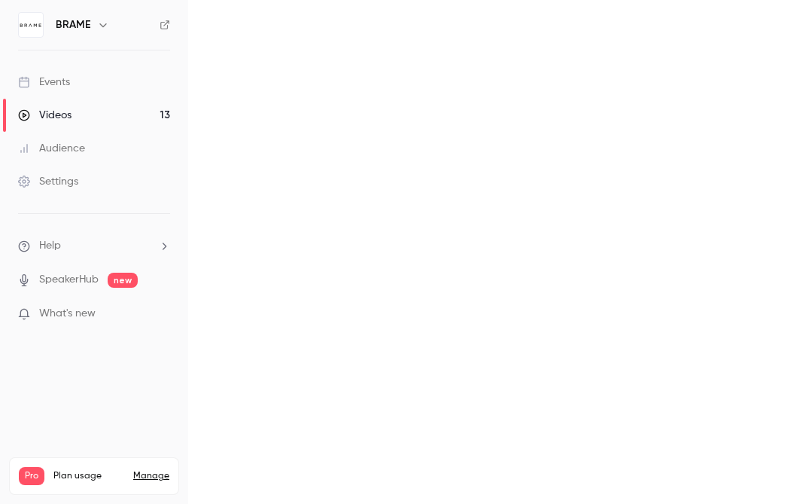 The height and width of the screenshot is (504, 785). What do you see at coordinates (50, 245) in the screenshot?
I see `span: Help` at bounding box center [50, 245].